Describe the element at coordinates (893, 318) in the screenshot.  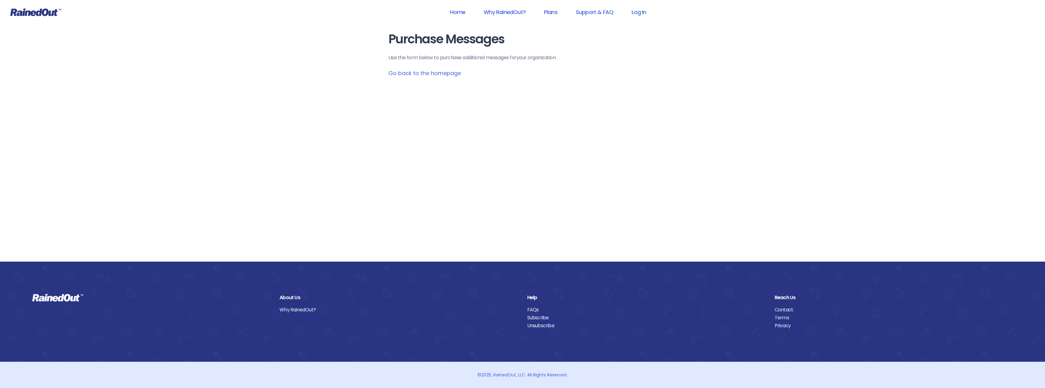
I see `a: Terms` at that location.